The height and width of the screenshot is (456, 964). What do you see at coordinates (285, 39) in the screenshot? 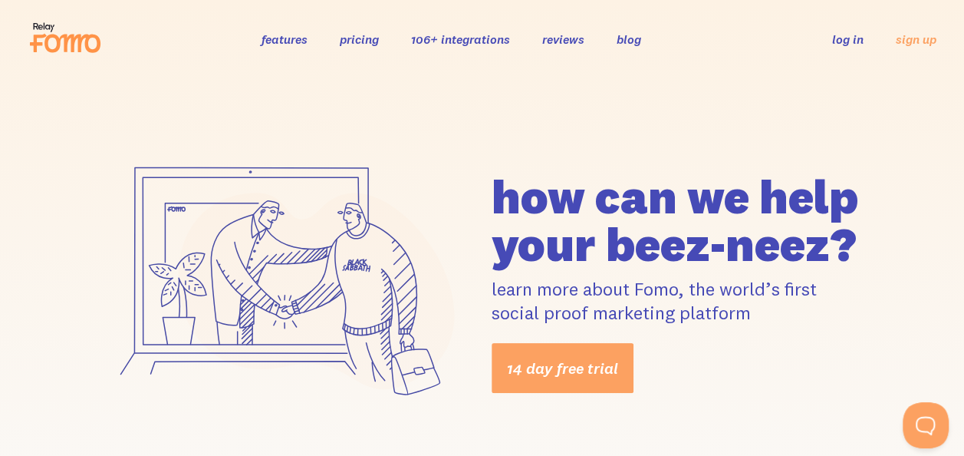
I see `a: features` at bounding box center [285, 39].